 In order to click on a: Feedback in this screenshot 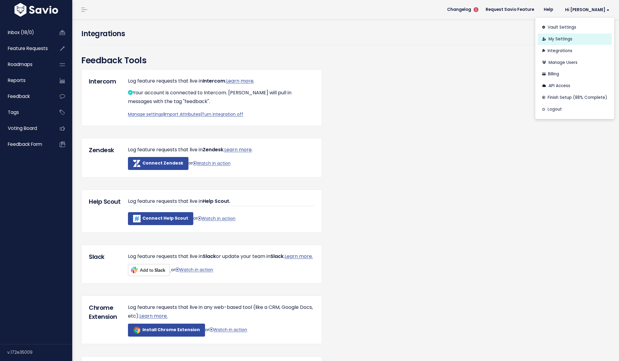, I will do `click(26, 96)`.